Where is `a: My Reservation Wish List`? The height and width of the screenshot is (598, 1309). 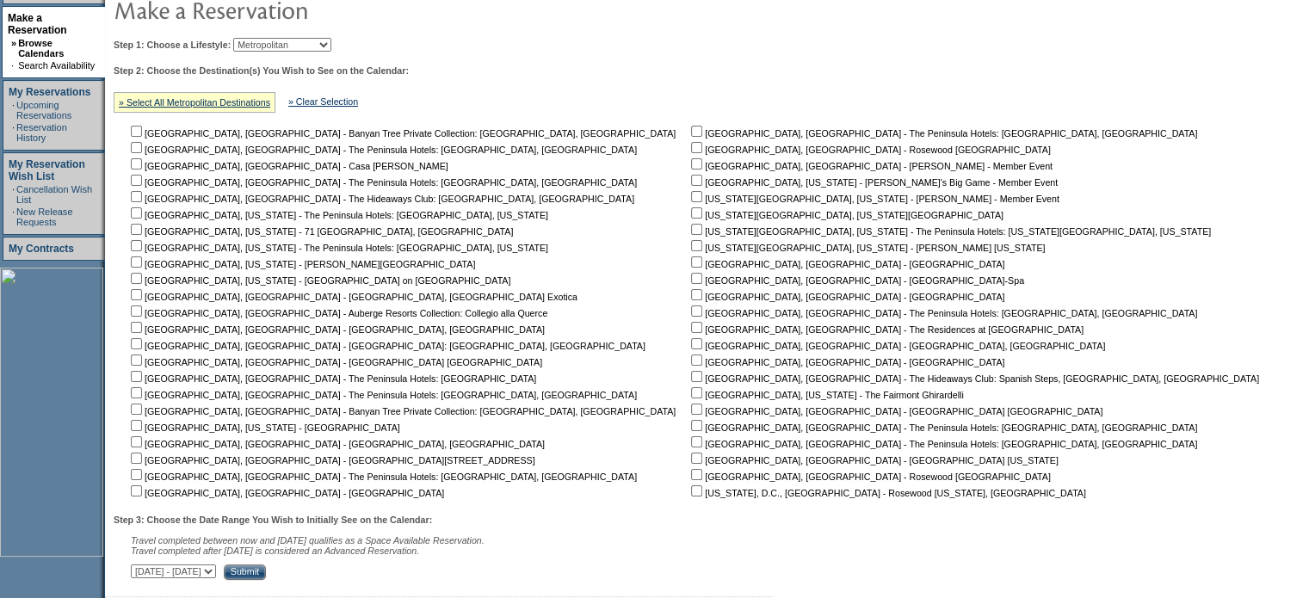
a: My Reservation Wish List is located at coordinates (46, 170).